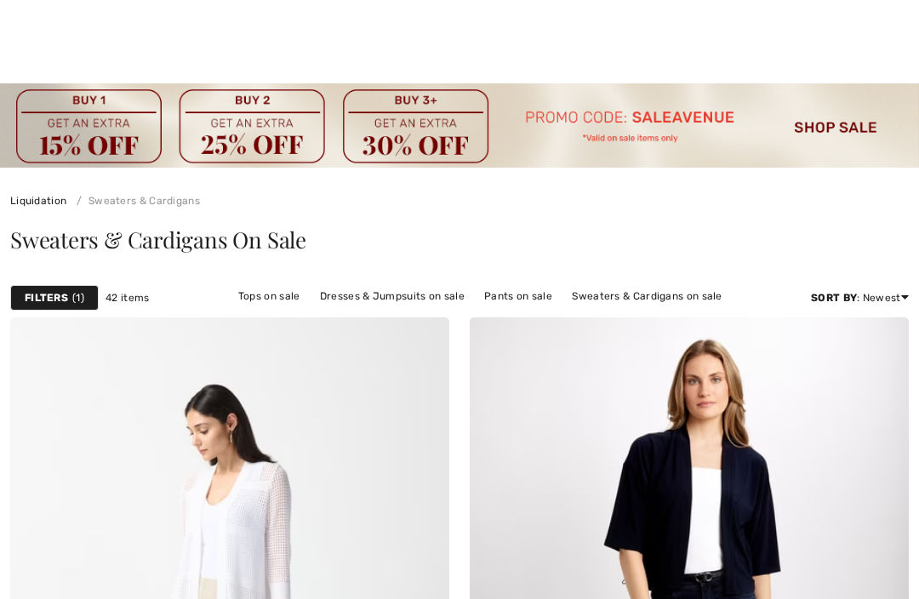 This screenshot has height=599, width=919. Describe the element at coordinates (127, 298) in the screenshot. I see `span: 42 items` at that location.